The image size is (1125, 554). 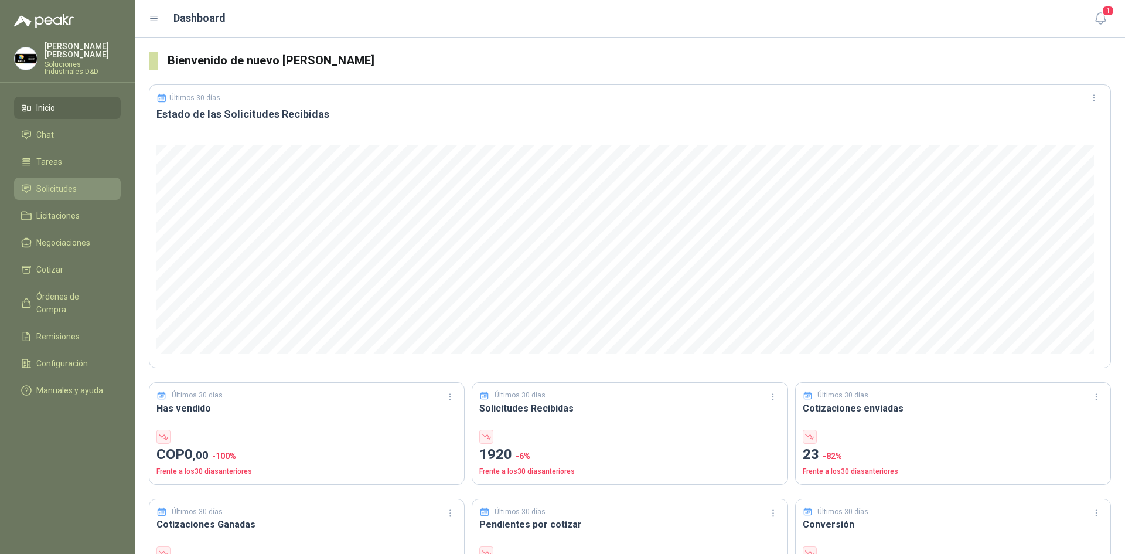 I want to click on a: Manuales y ayuda, so click(x=67, y=390).